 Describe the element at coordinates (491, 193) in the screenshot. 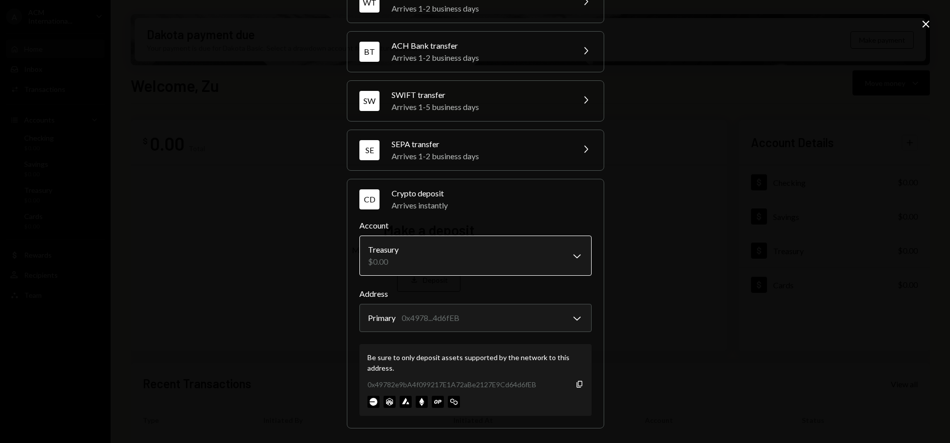

I see `div: Crypto deposit` at that location.